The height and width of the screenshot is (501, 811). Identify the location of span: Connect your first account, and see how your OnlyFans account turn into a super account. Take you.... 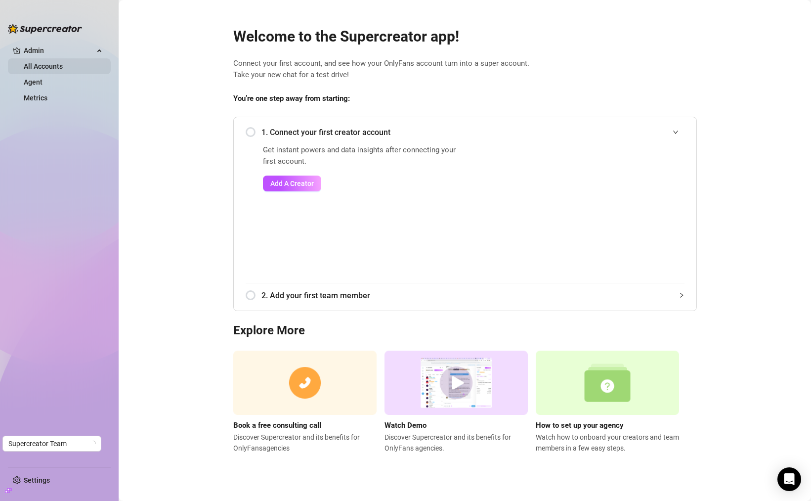
(465, 69).